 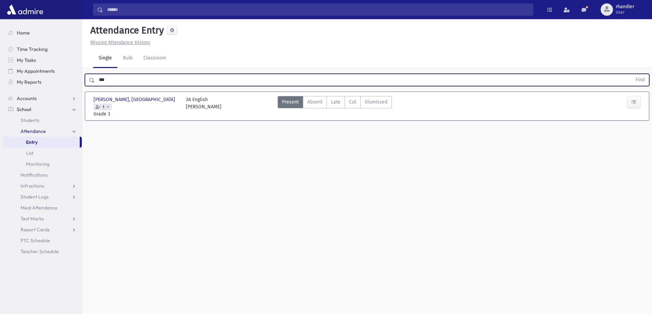 What do you see at coordinates (40, 252) in the screenshot?
I see `span: Teacher Schedule` at bounding box center [40, 252].